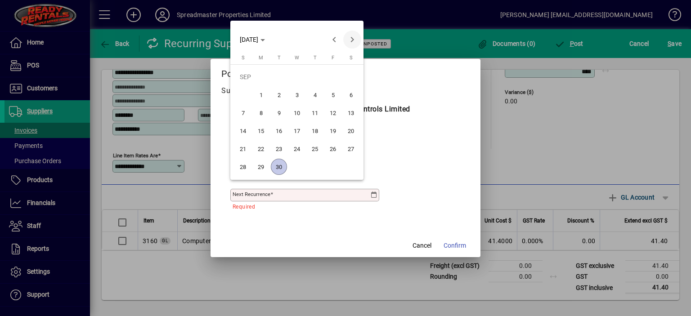  I want to click on span: 10, so click(297, 113).